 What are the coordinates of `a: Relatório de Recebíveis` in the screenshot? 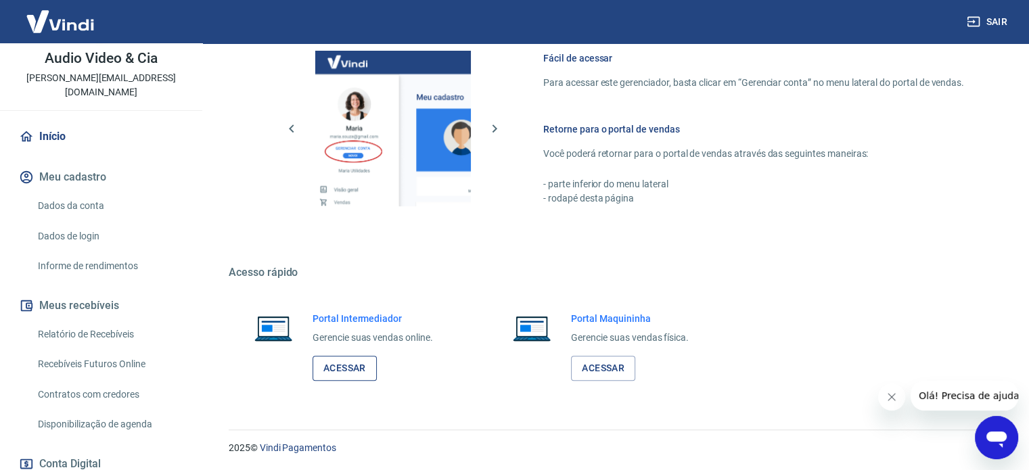 It's located at (109, 334).